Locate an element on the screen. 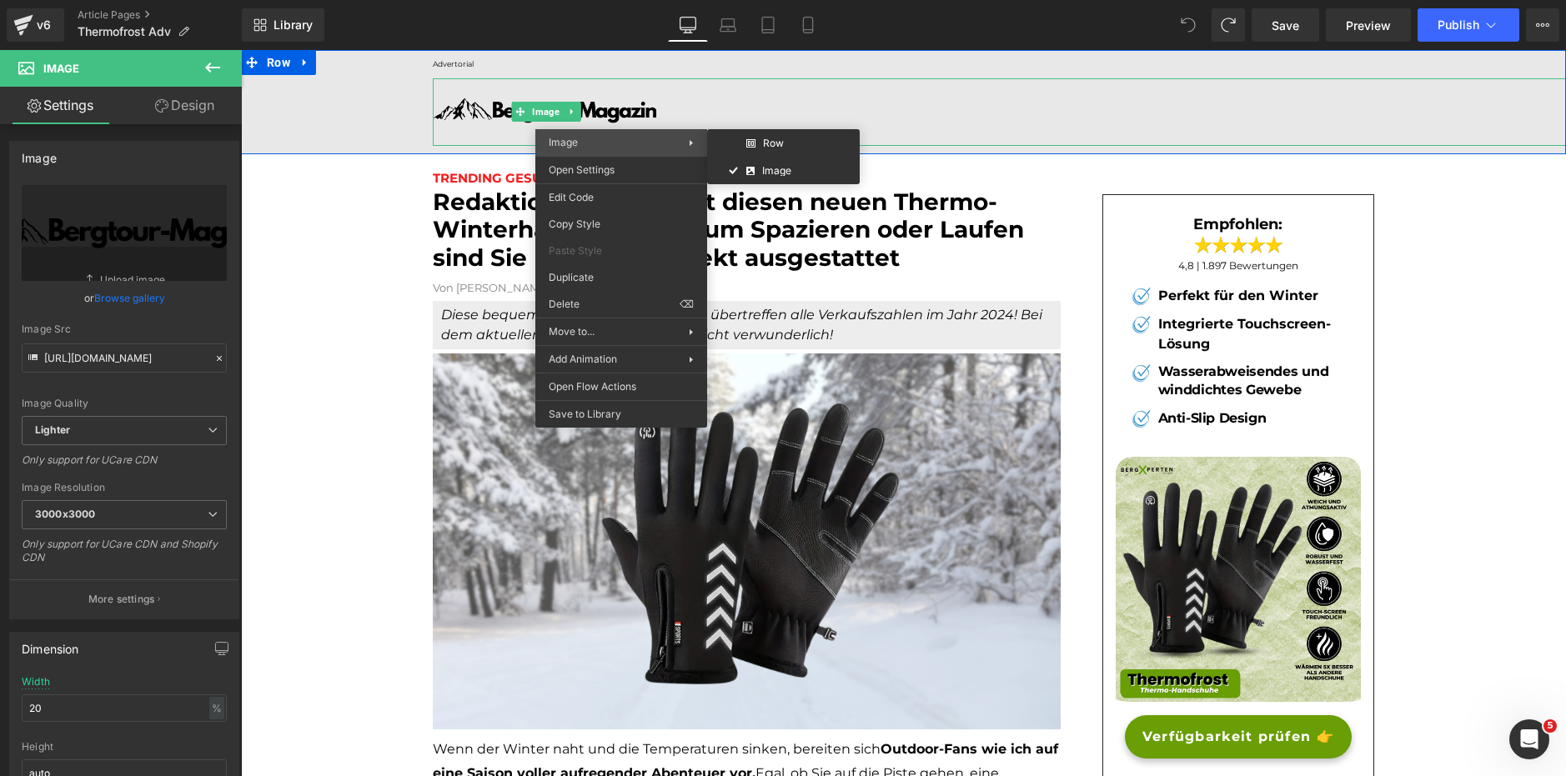 The image size is (1566, 776). p: Advertorial is located at coordinates (758, 14).